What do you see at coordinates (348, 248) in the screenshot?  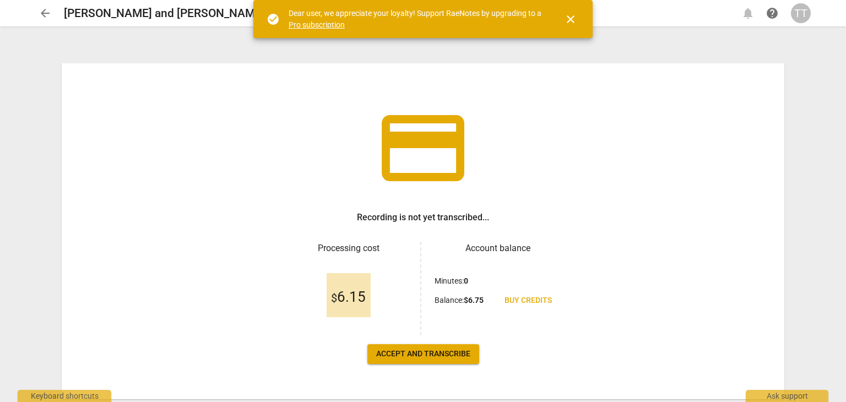 I see `h3: Processing cost` at bounding box center [348, 248].